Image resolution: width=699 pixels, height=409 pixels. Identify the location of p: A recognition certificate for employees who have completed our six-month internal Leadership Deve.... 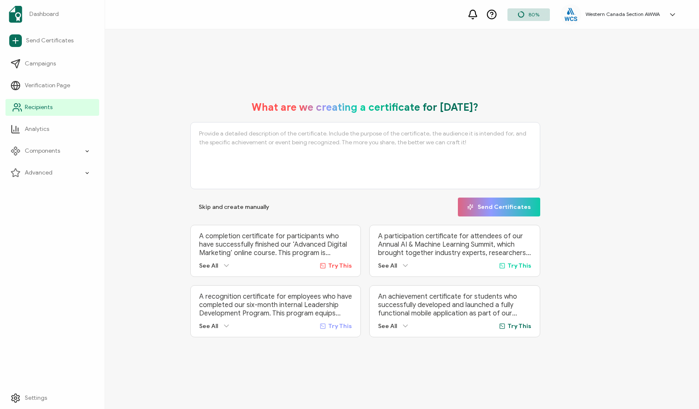
(275, 305).